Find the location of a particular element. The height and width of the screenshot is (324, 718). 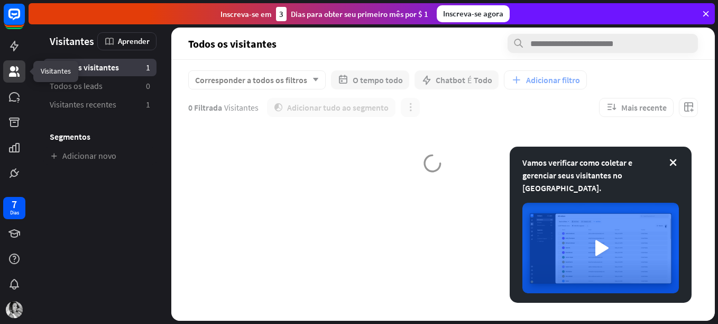

span: Visitantes is located at coordinates (72, 41).